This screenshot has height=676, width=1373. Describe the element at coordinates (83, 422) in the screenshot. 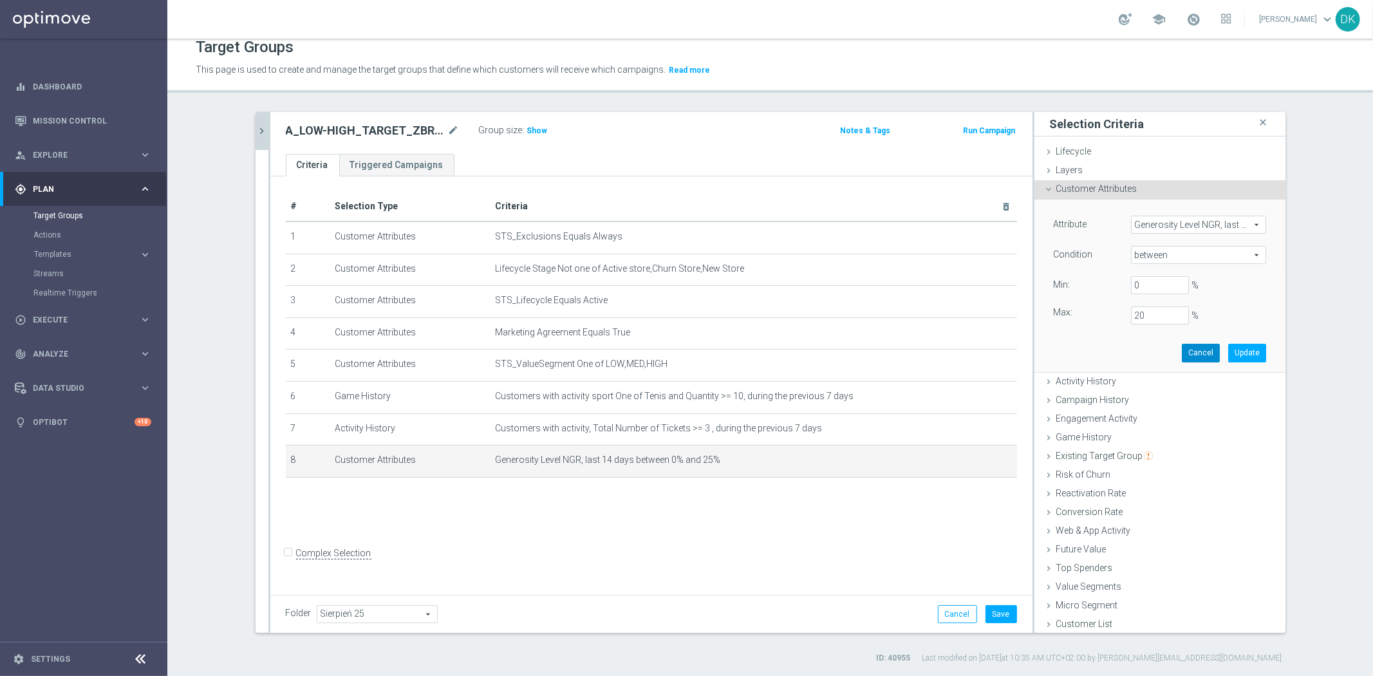

I see `button: lightbulb Optibot +10` at that location.